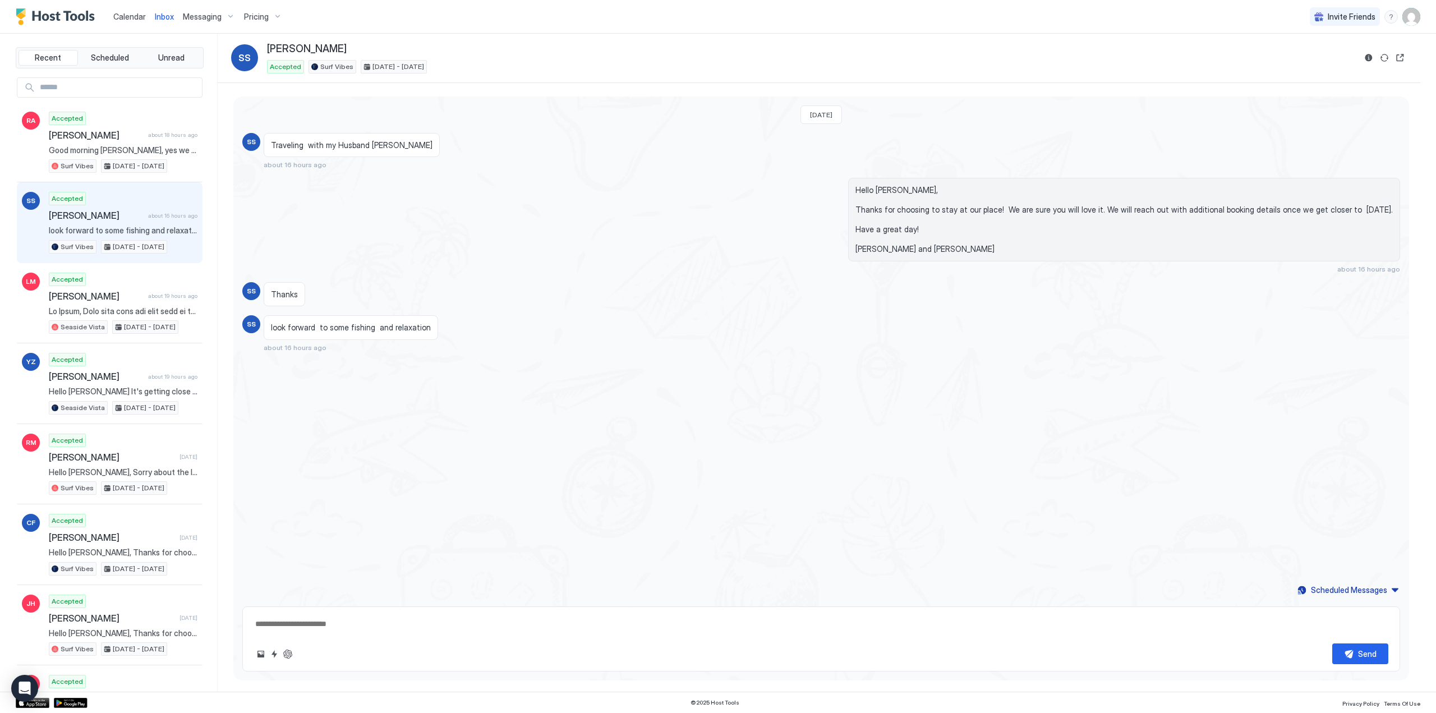 The height and width of the screenshot is (713, 1436). What do you see at coordinates (1401, 703) in the screenshot?
I see `span: Terms Of Use` at bounding box center [1401, 703].